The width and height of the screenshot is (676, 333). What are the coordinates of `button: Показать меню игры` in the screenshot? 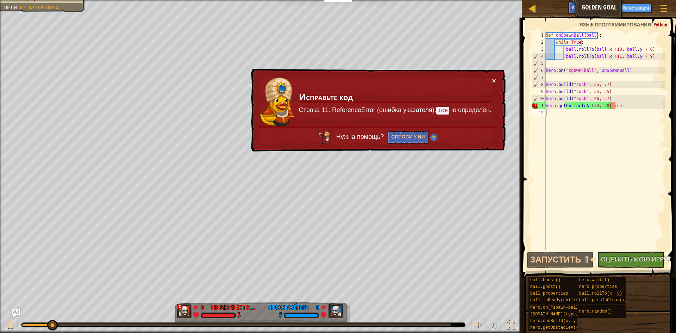 It's located at (663, 10).